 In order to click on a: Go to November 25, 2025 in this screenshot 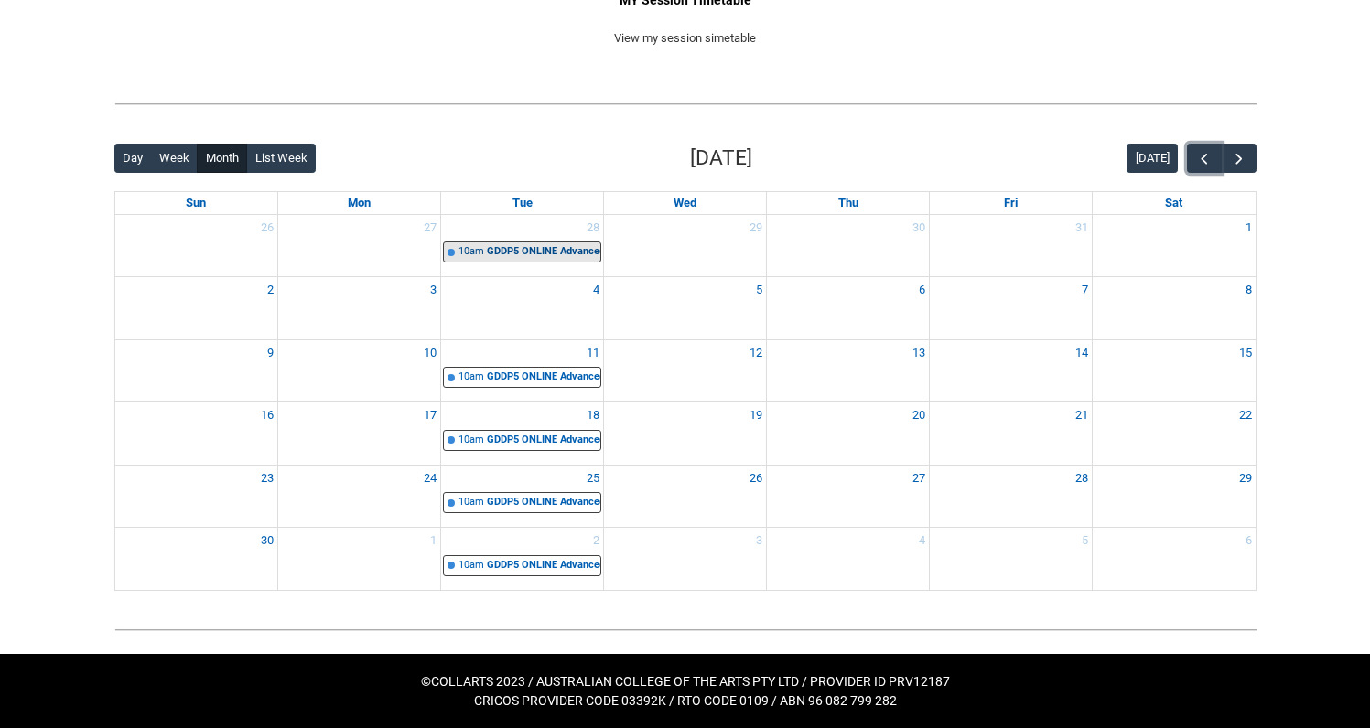, I will do `click(593, 479)`.